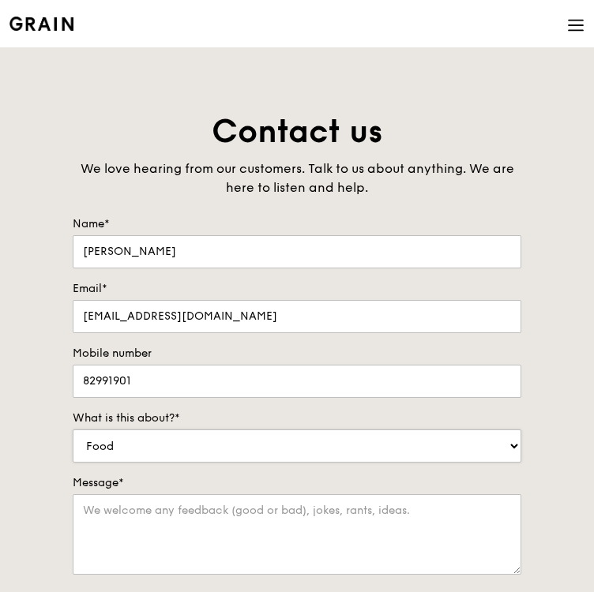 The image size is (594, 592). What do you see at coordinates (297, 483) in the screenshot?
I see `label: Message*` at bounding box center [297, 483].